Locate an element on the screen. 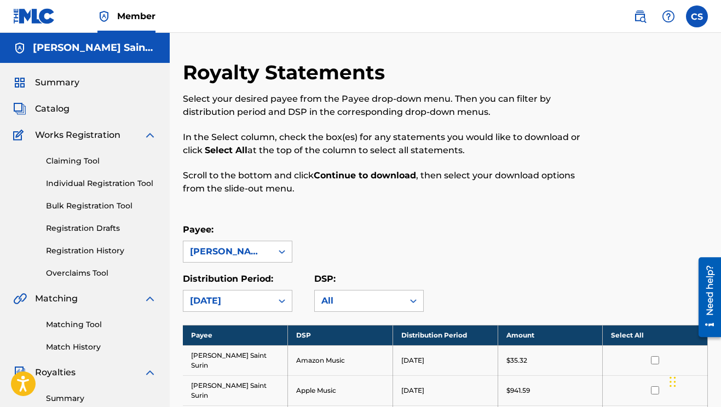 The image size is (721, 407). a: Registration History is located at coordinates (101, 251).